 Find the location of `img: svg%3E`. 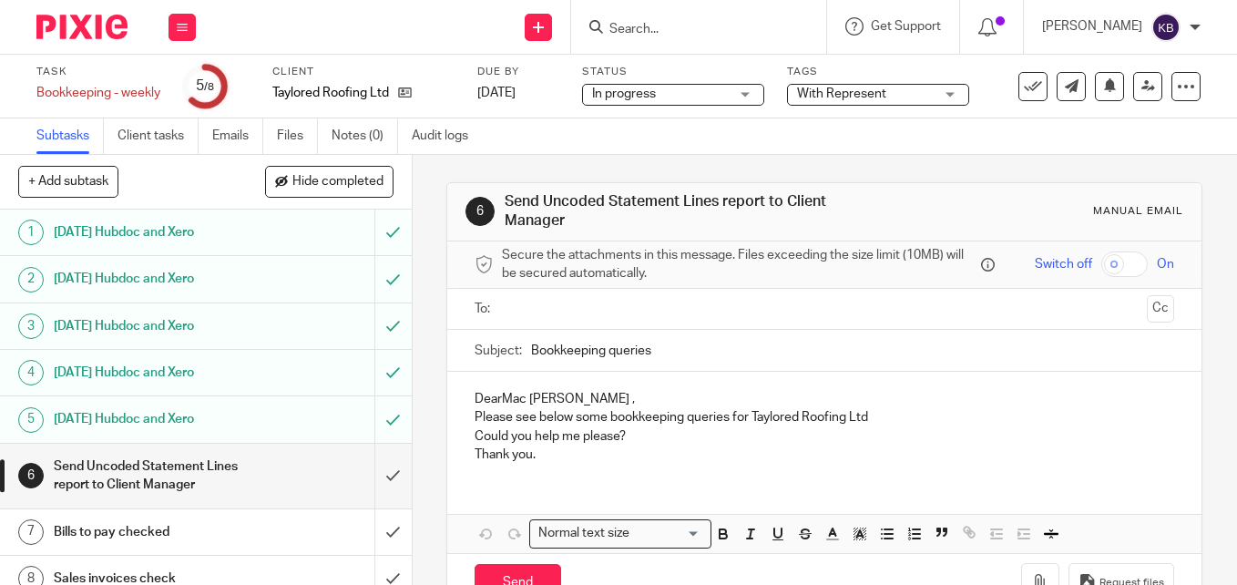

img: svg%3E is located at coordinates (1166, 27).